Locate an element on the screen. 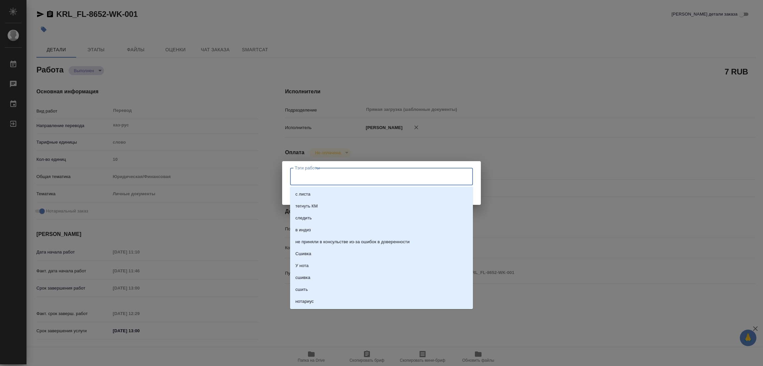 The height and width of the screenshot is (366, 763). p: с листа is located at coordinates (303, 195).